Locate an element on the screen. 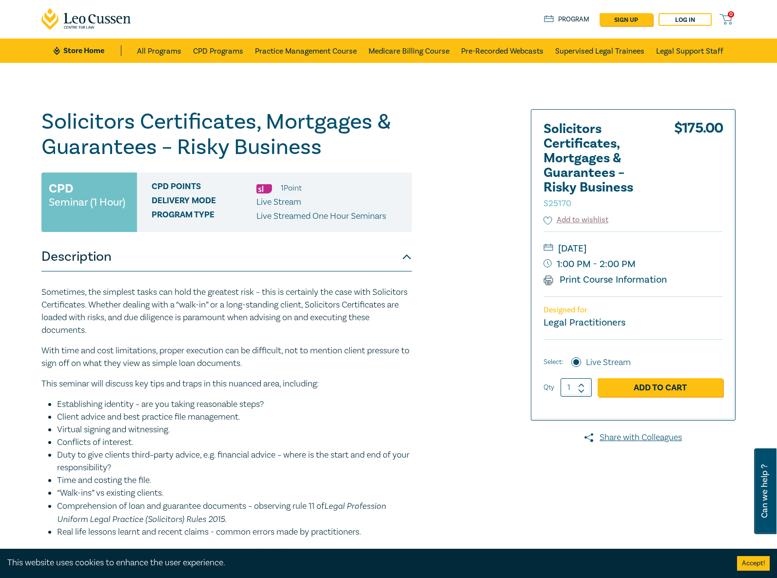 The image size is (777, 578). li: Real life lessons learnt and recent claims - common errors made by practitioners. is located at coordinates (234, 532).